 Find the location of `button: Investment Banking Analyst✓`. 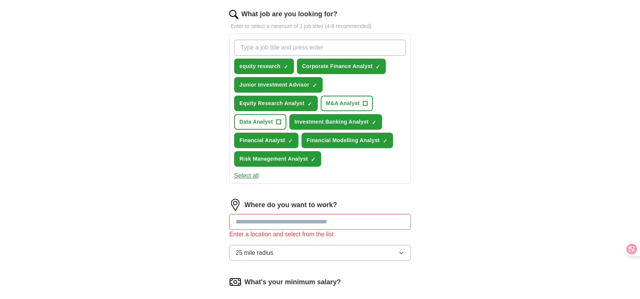

button: Investment Banking Analyst✓ is located at coordinates (336, 122).